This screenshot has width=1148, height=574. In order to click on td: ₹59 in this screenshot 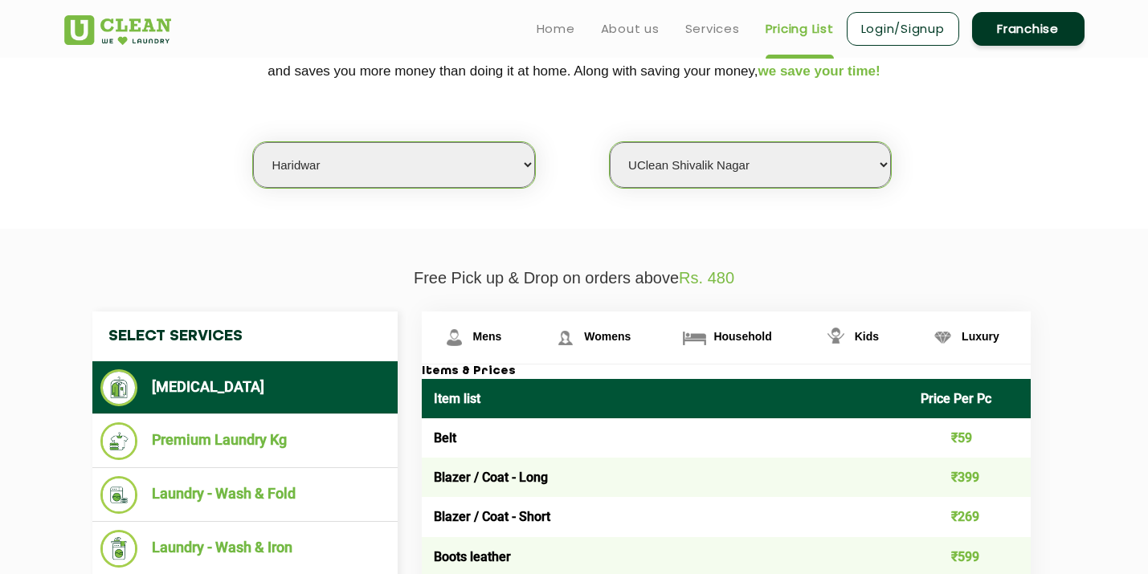, I will do `click(969, 438)`.